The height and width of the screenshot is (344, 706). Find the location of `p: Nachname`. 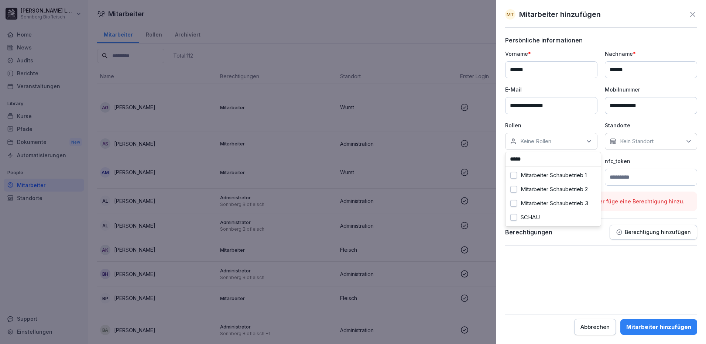

p: Nachname is located at coordinates (651, 54).